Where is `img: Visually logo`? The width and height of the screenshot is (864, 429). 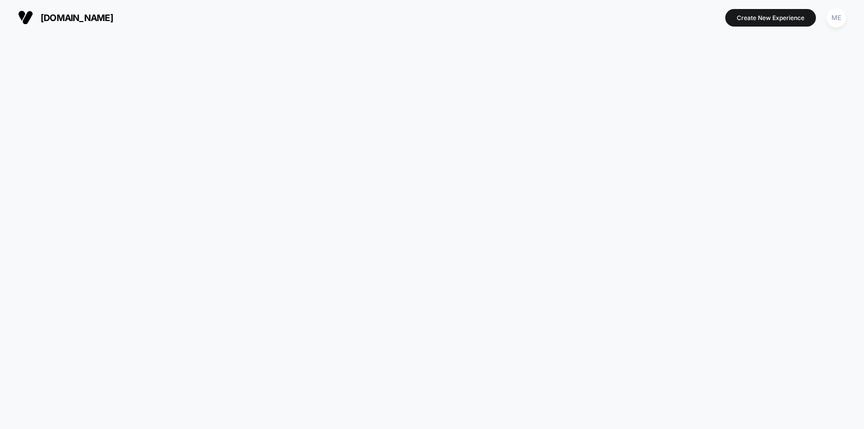 img: Visually logo is located at coordinates (26, 18).